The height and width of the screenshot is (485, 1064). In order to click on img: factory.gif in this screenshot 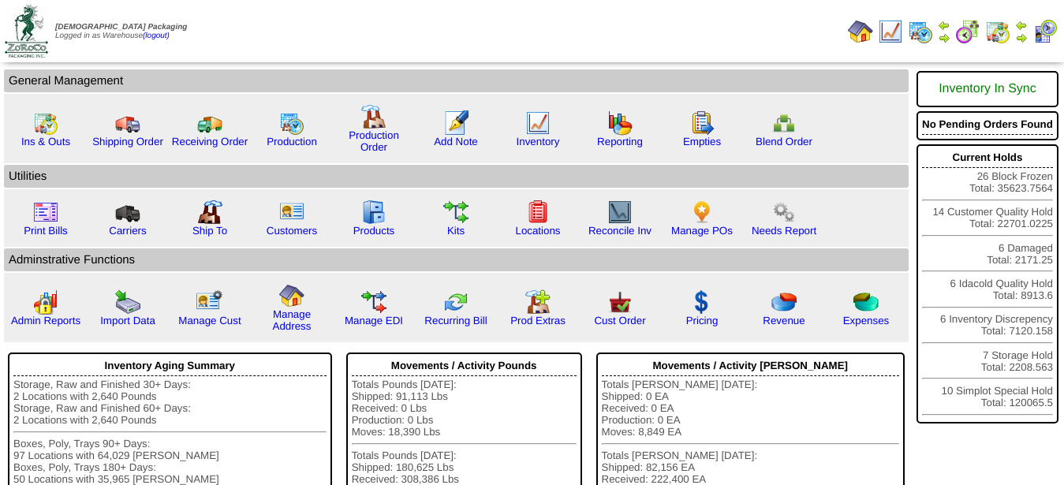, I will do `click(374, 117)`.